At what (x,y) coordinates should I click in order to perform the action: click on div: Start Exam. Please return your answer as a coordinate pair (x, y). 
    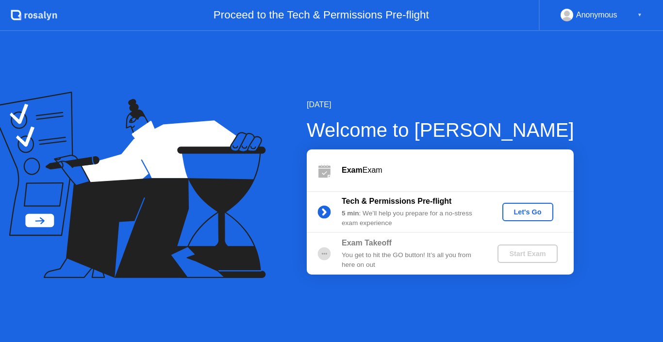
    Looking at the image, I should click on (527, 254).